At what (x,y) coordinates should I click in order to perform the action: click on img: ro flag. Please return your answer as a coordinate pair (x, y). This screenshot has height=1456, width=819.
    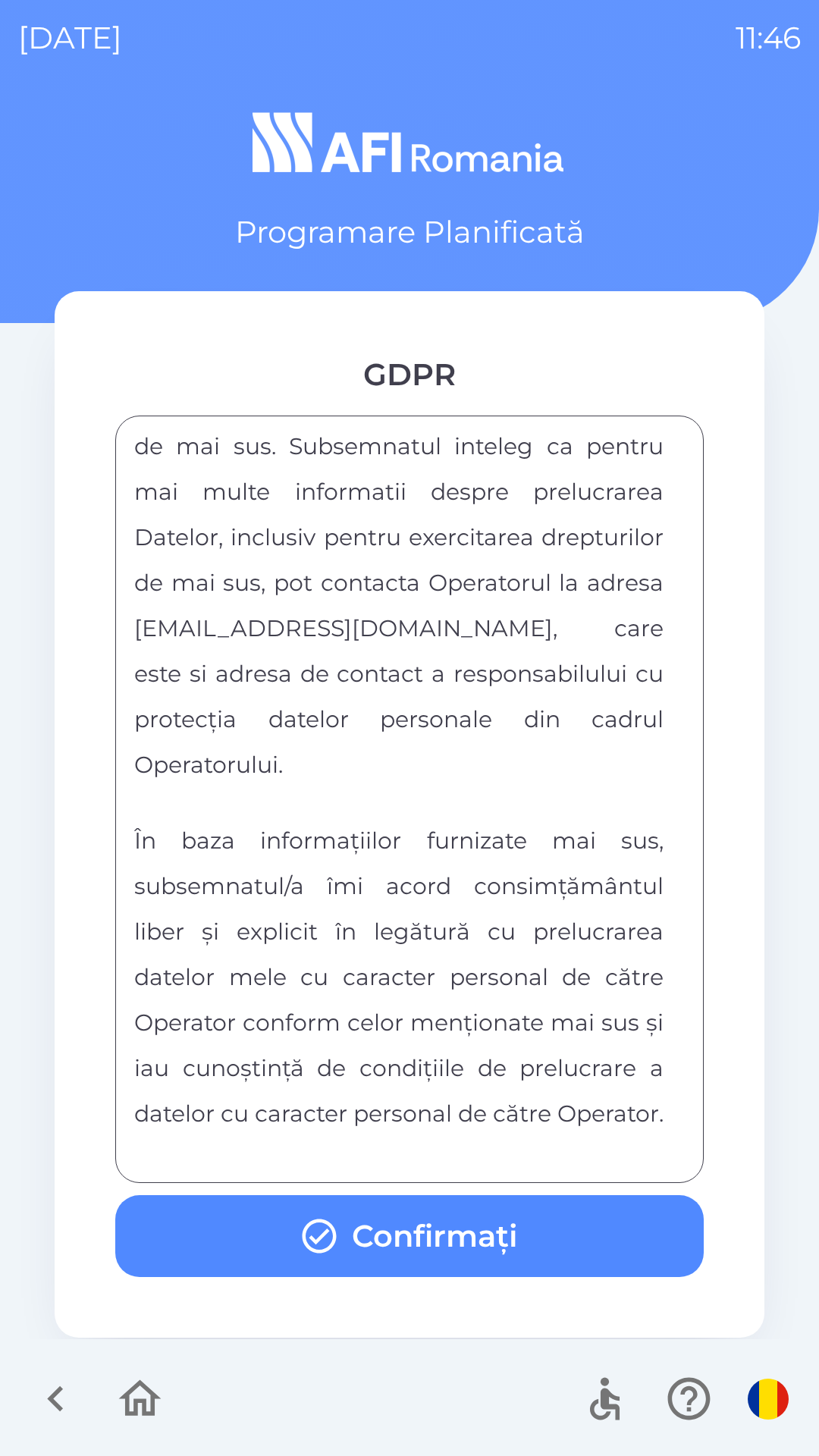
    Looking at the image, I should click on (769, 1399).